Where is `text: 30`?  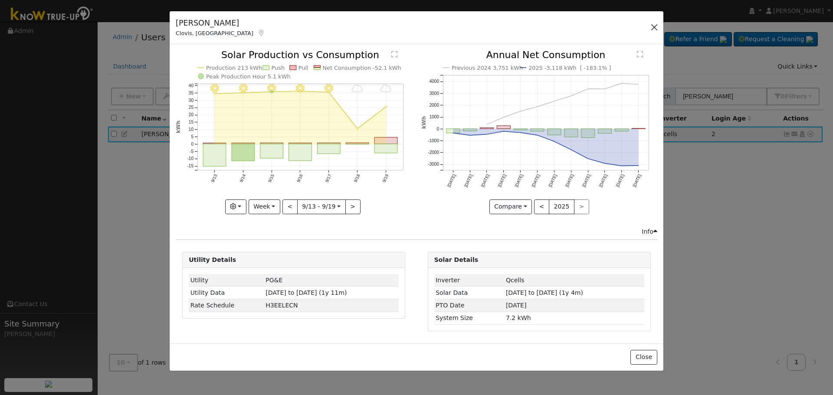 text: 30 is located at coordinates (191, 100).